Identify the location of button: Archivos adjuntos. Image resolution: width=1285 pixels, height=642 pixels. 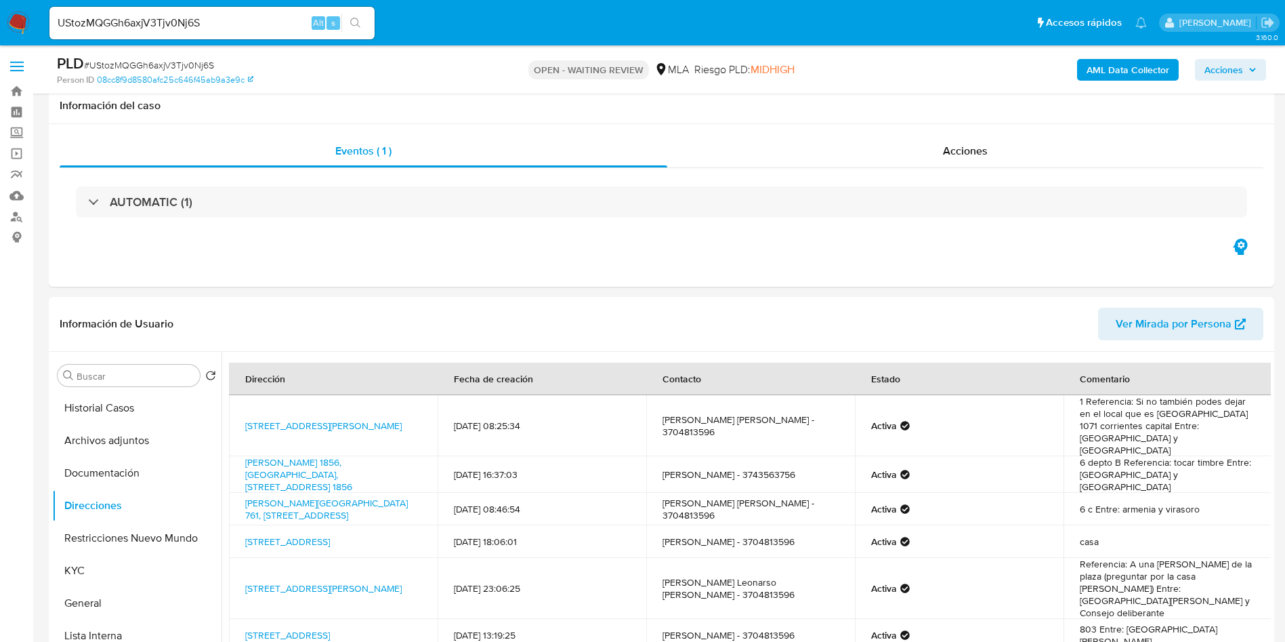
(137, 440).